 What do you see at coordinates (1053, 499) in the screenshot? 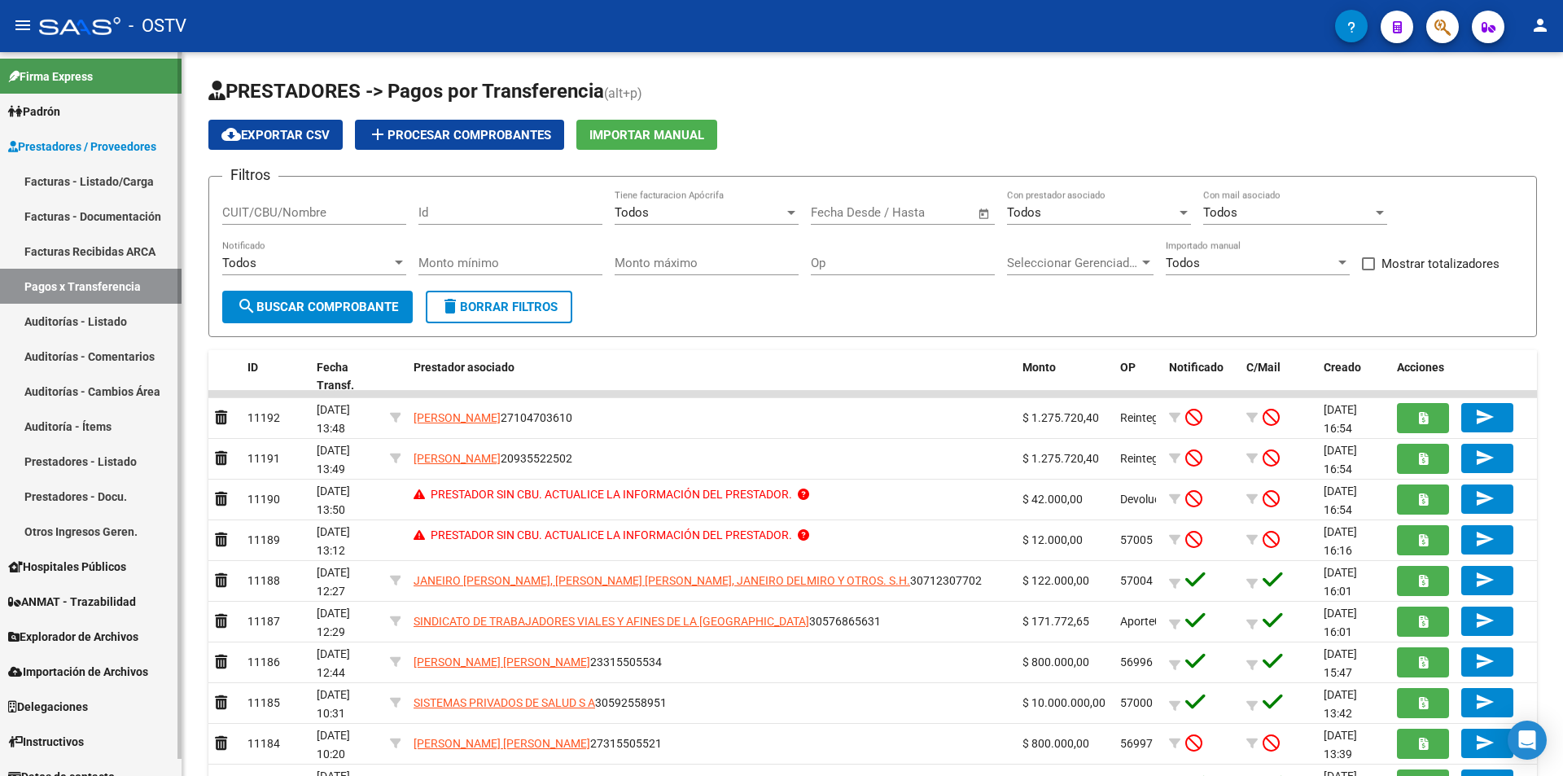
I see `span: $ 42.000,00` at bounding box center [1053, 499].